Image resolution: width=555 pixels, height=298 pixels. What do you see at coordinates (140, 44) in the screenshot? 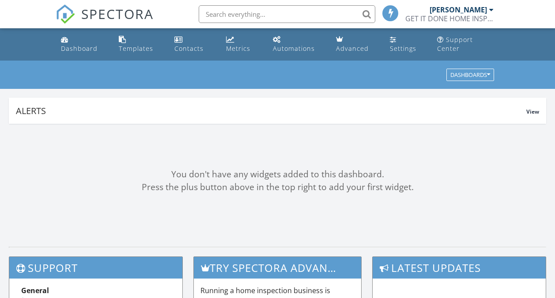
I see `a: Templates` at bounding box center [140, 44].